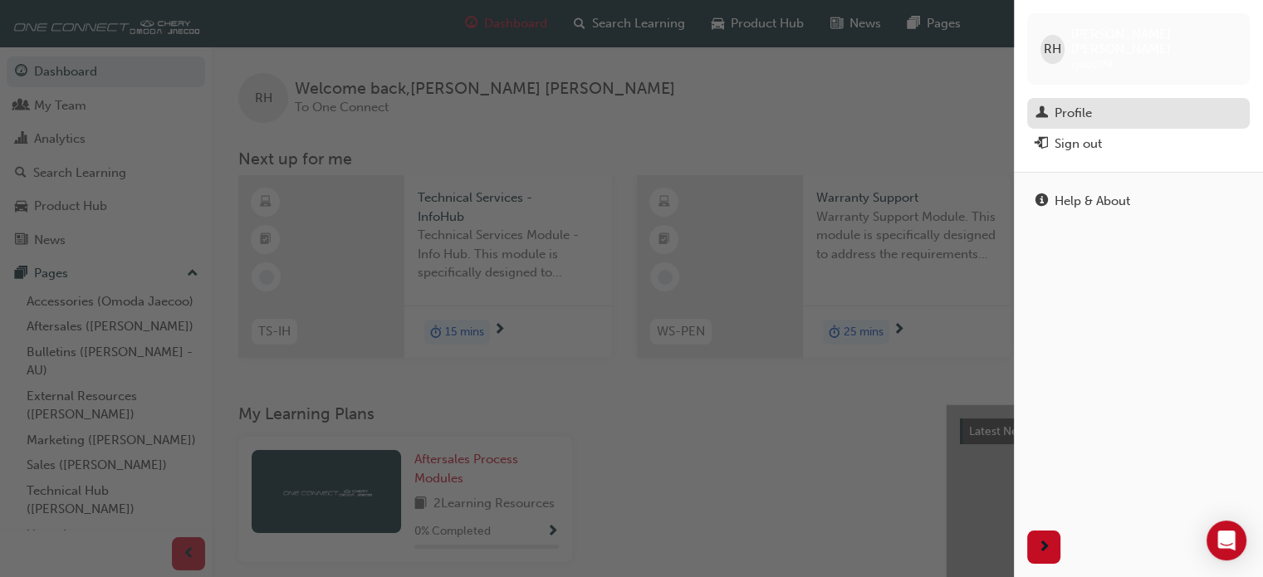 The image size is (1263, 577). I want to click on a: Profile, so click(1138, 113).